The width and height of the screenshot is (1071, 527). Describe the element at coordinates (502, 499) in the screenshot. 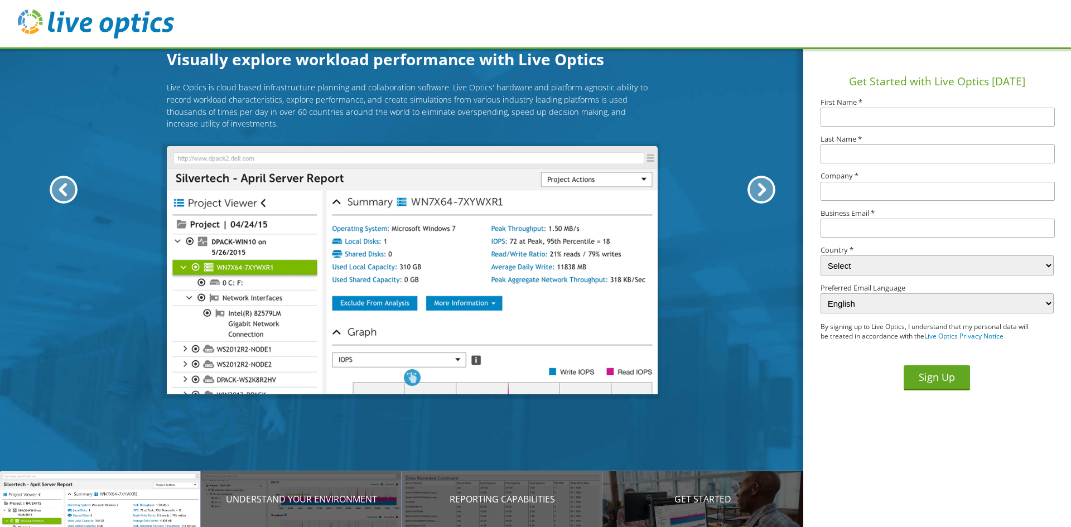

I see `p: Reporting Capabilities` at that location.